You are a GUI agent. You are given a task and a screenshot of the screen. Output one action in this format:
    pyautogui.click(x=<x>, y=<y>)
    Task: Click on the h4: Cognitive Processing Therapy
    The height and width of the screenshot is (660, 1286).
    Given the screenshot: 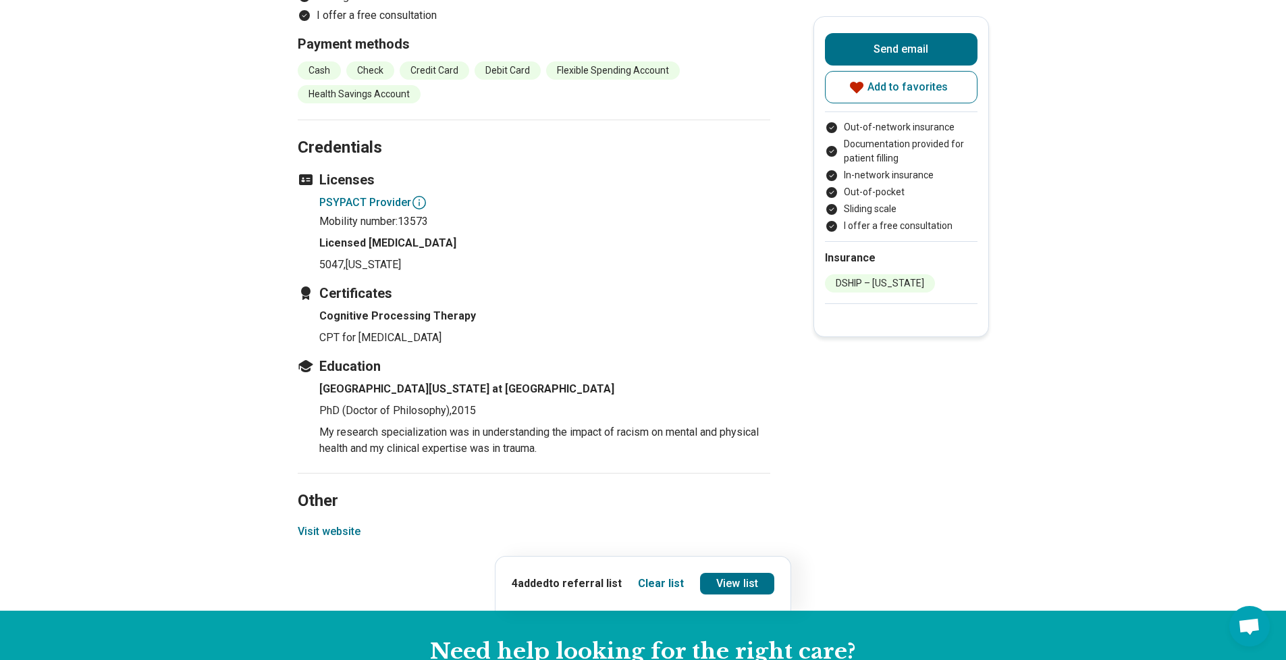 What is the action you would take?
    pyautogui.click(x=545, y=316)
    